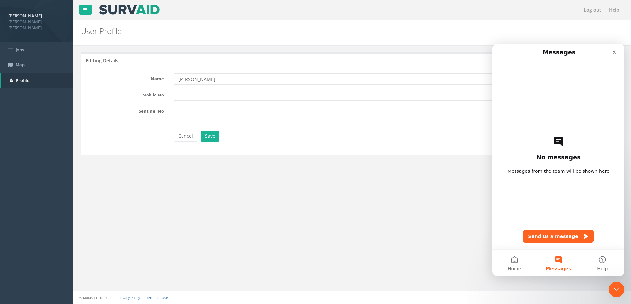 This screenshot has width=631, height=304. Describe the element at coordinates (102, 60) in the screenshot. I see `h5: Editing Details` at that location.